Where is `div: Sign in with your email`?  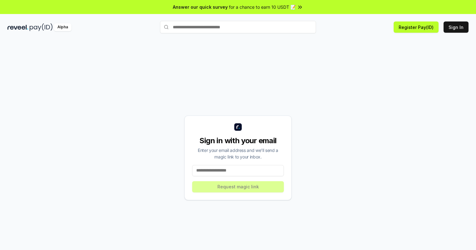 div: Sign in with your email is located at coordinates (238, 141).